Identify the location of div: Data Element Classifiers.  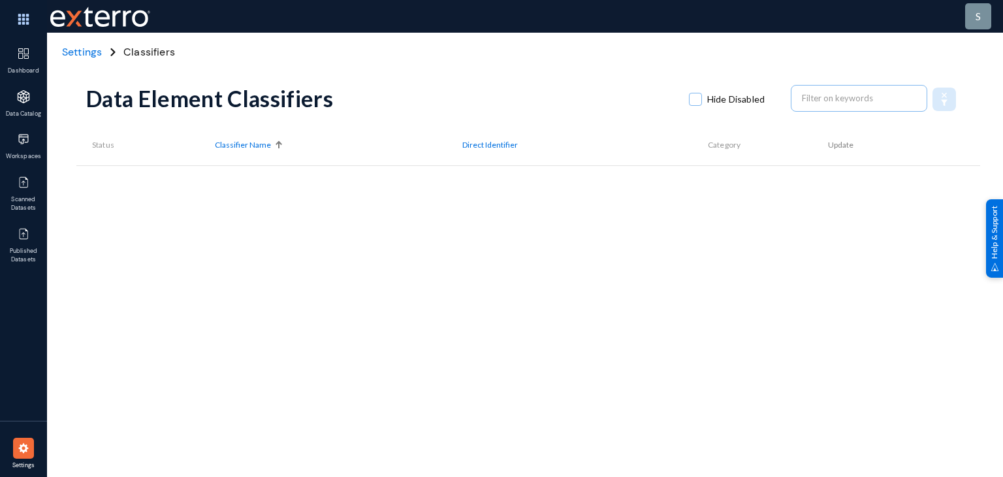
(381, 98).